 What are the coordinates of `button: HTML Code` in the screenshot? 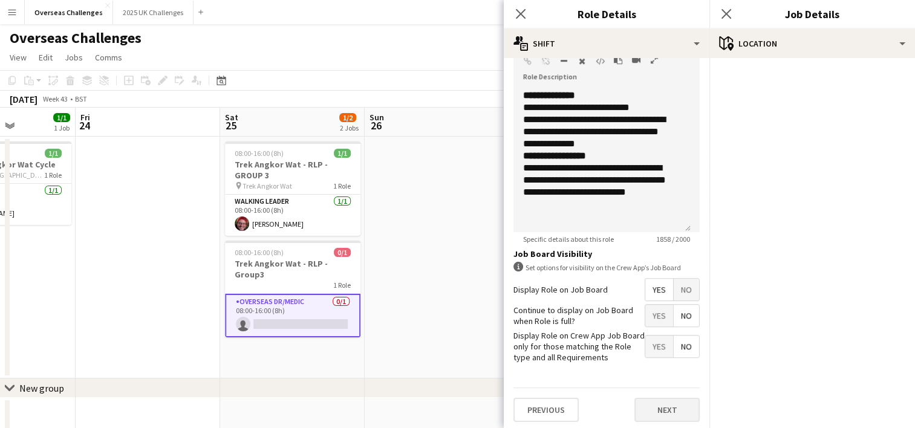 It's located at (600, 61).